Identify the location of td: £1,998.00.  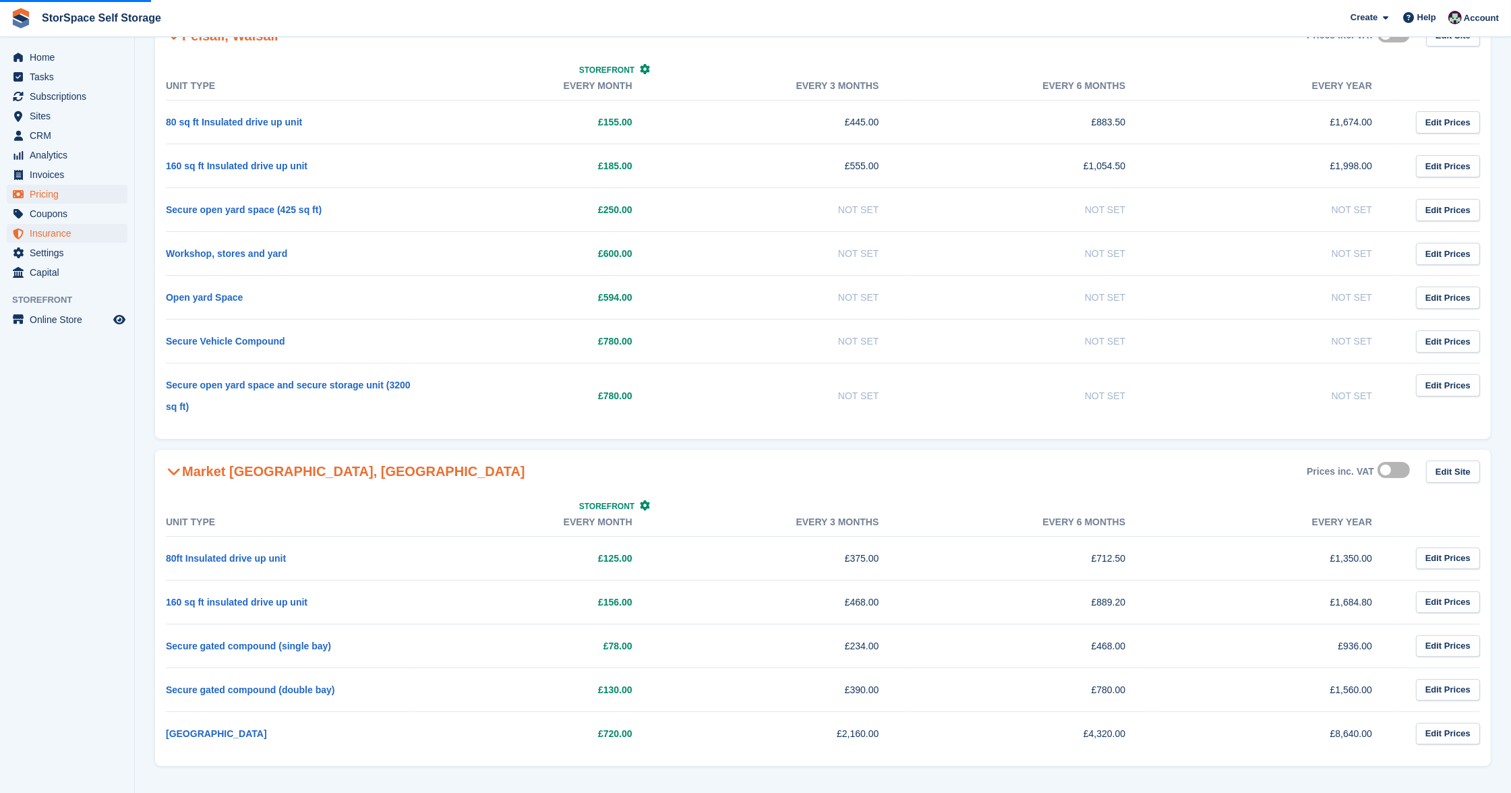
(1276, 166).